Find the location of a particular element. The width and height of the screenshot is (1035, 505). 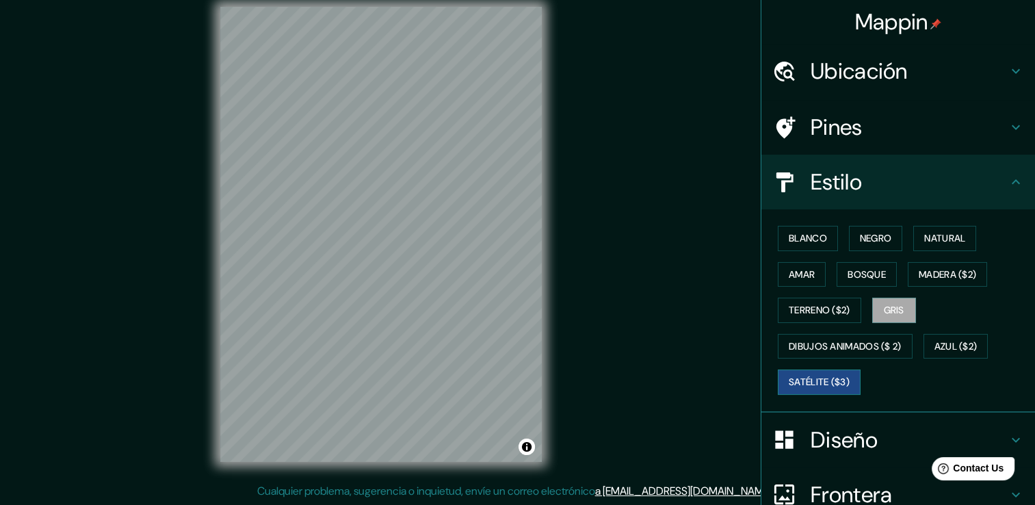

font: Gris is located at coordinates (894, 310).